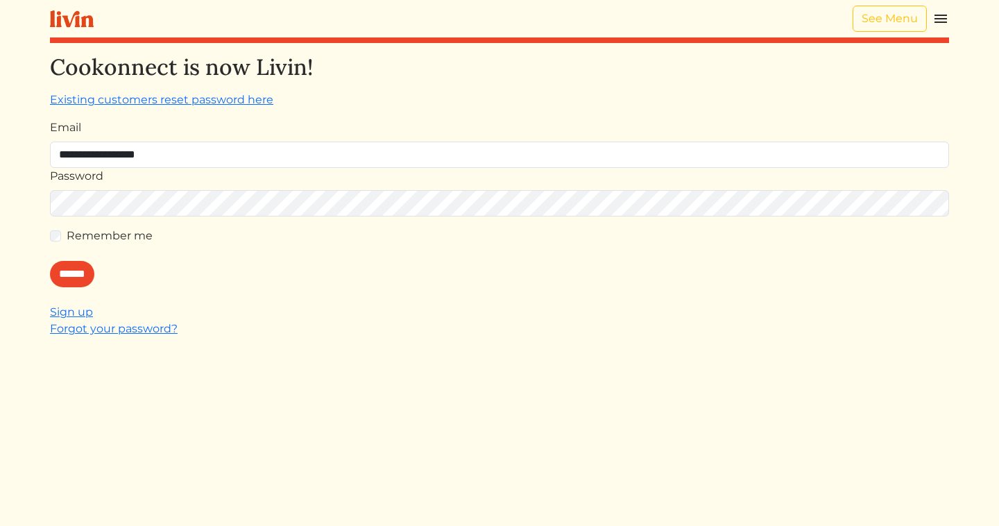 This screenshot has height=526, width=999. What do you see at coordinates (71, 312) in the screenshot?
I see `a: Sign up` at bounding box center [71, 312].